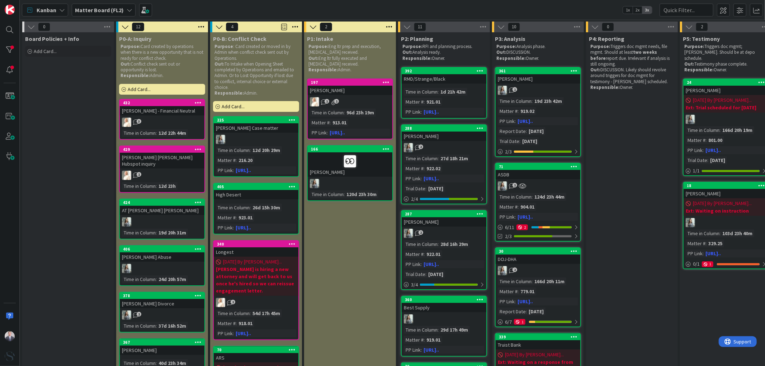 The image size is (765, 366). What do you see at coordinates (696, 264) in the screenshot?
I see `span: 0 / 1` at bounding box center [696, 264].